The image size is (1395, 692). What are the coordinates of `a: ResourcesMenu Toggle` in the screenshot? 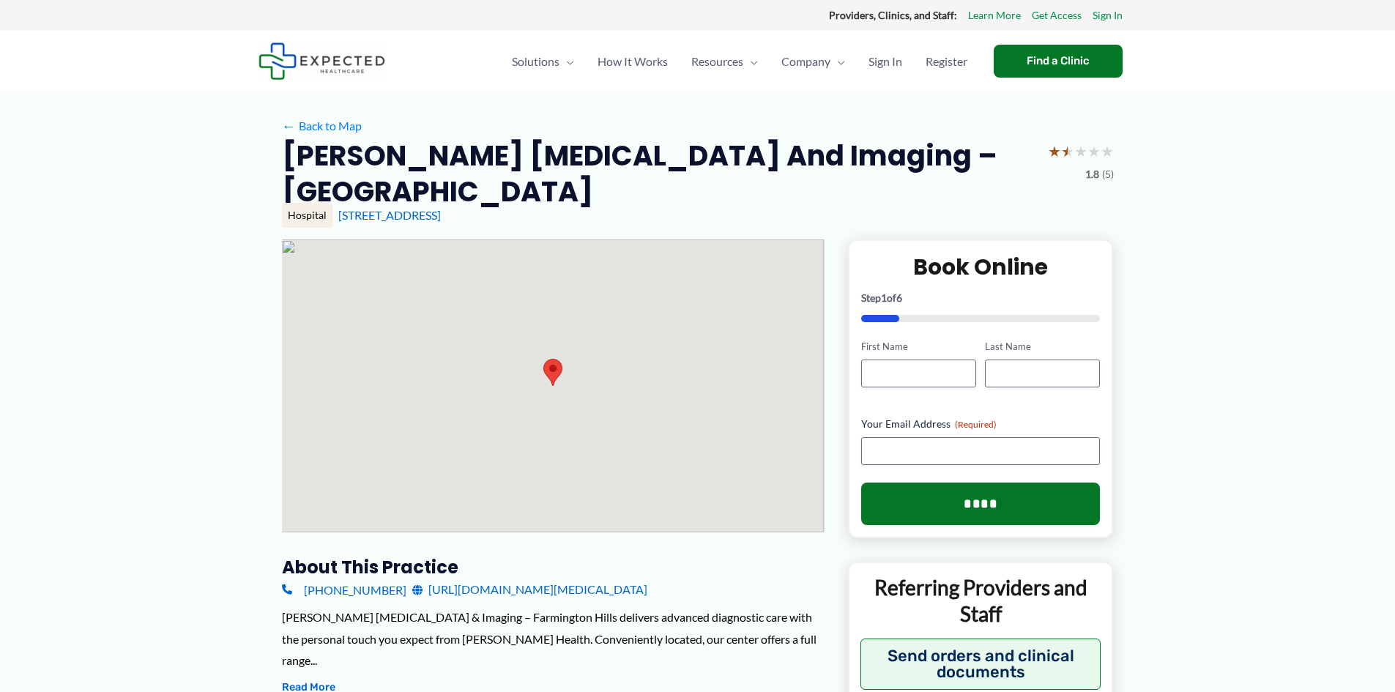 It's located at (724, 62).